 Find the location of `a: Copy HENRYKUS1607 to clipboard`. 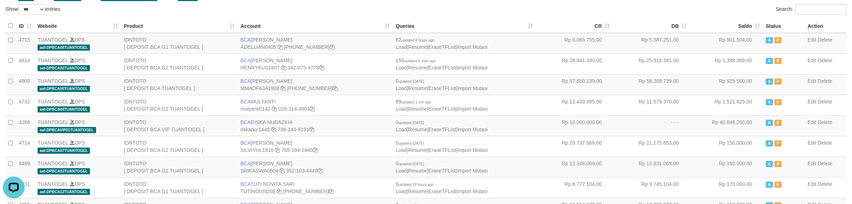

a: Copy HENRYKUS1607 to clipboard is located at coordinates (284, 68).